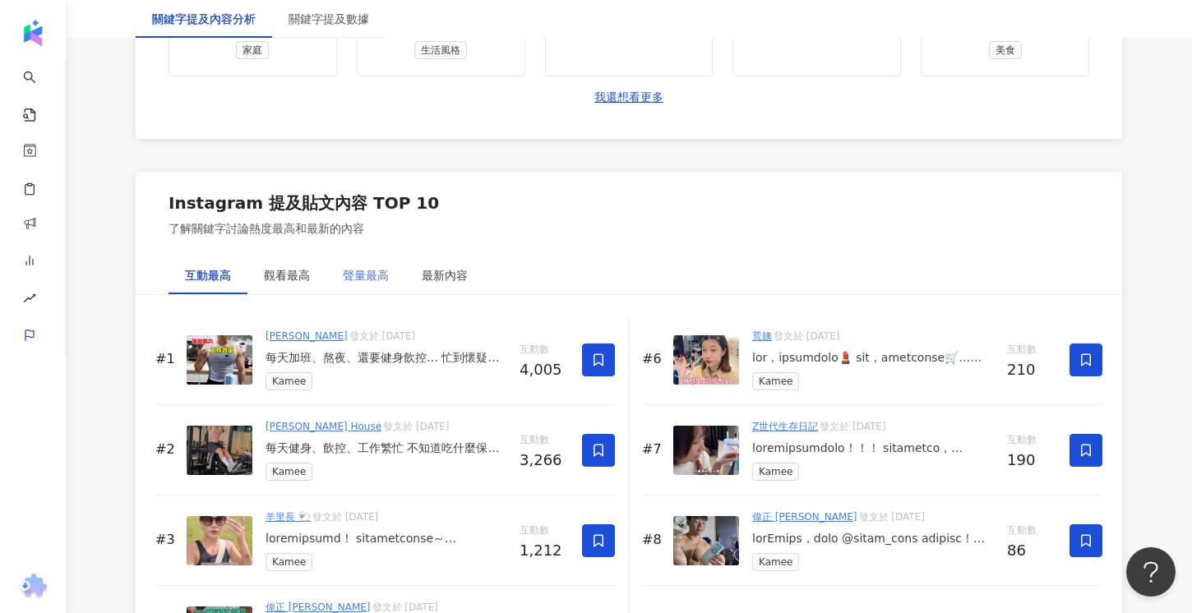  I want to click on div: 1,212, so click(544, 551).